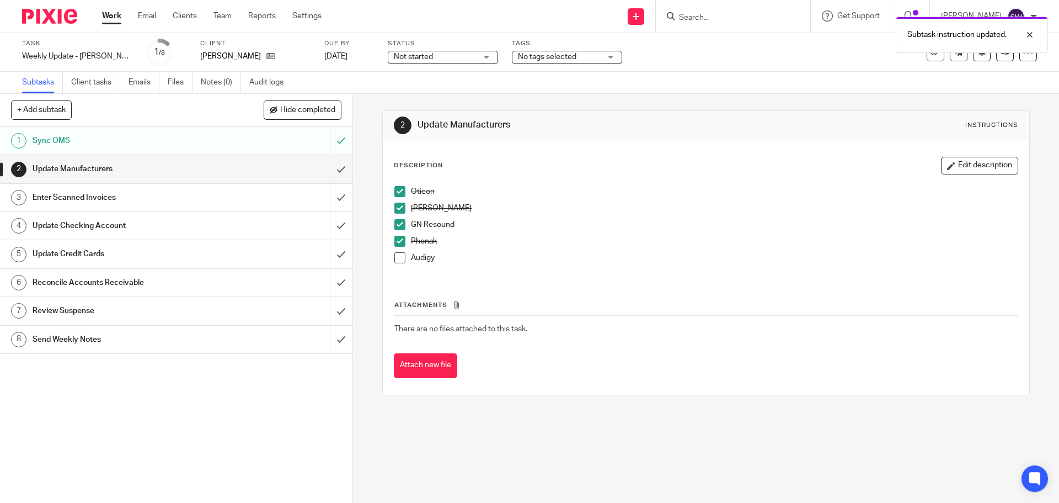 The width and height of the screenshot is (1059, 503). I want to click on img: Pixie, so click(50, 16).